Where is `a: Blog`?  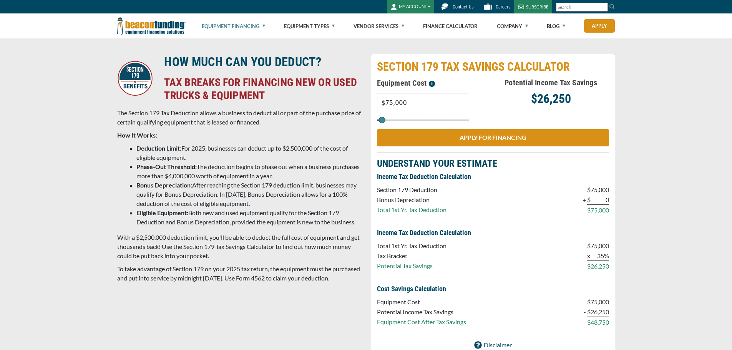 a: Blog is located at coordinates (556, 26).